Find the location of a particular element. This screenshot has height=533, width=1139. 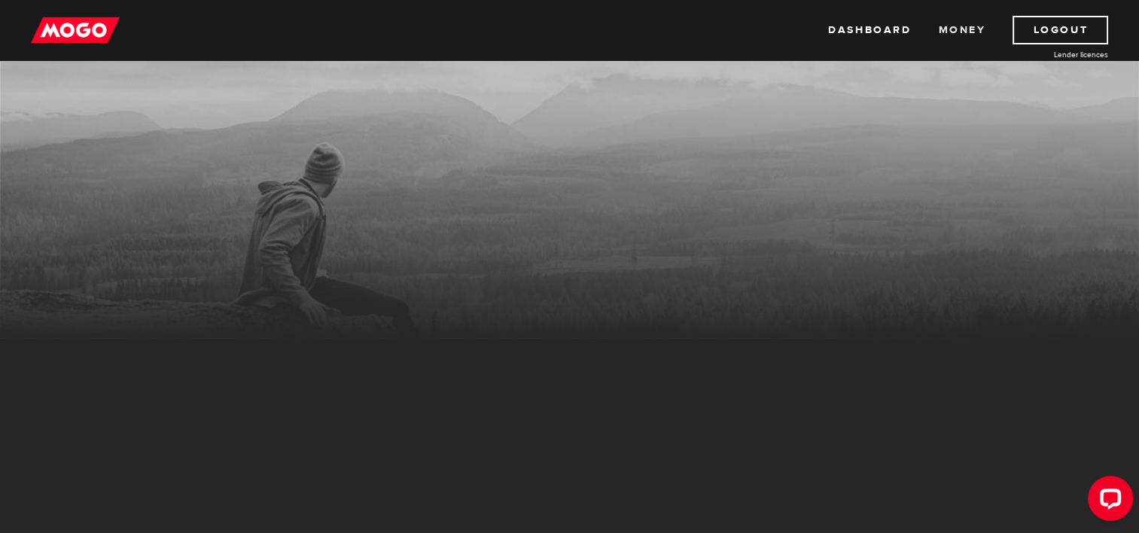

img: mogo_logo-11ee424be714fa7cbb0f0f49df9e16ec.png is located at coordinates (75, 30).